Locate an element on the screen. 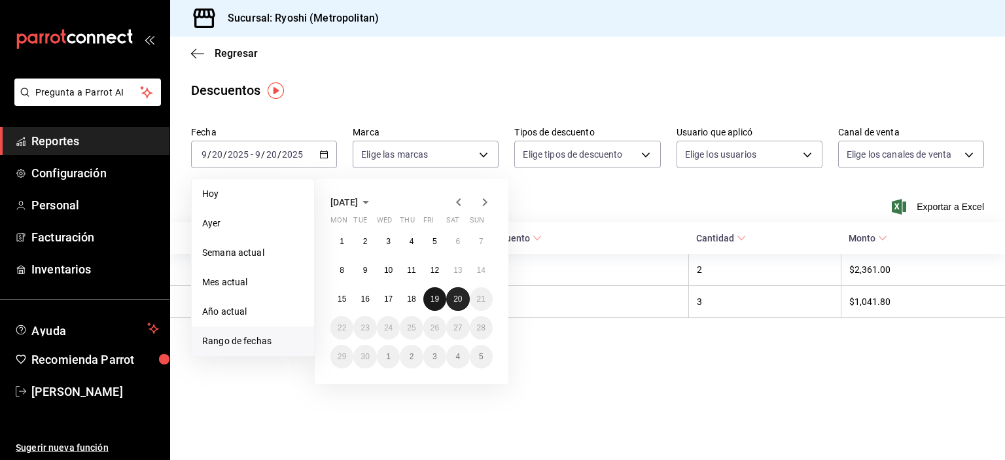  abbr: September 23, 2025 is located at coordinates (365, 328).